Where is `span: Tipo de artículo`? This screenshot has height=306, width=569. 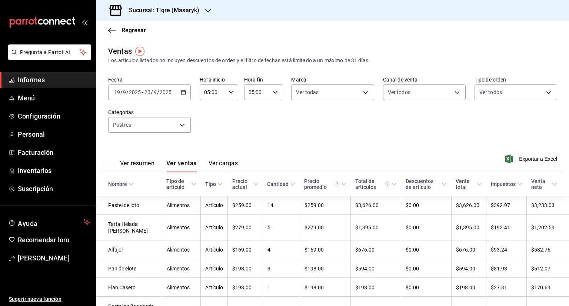 span: Tipo de artículo is located at coordinates (181, 184).